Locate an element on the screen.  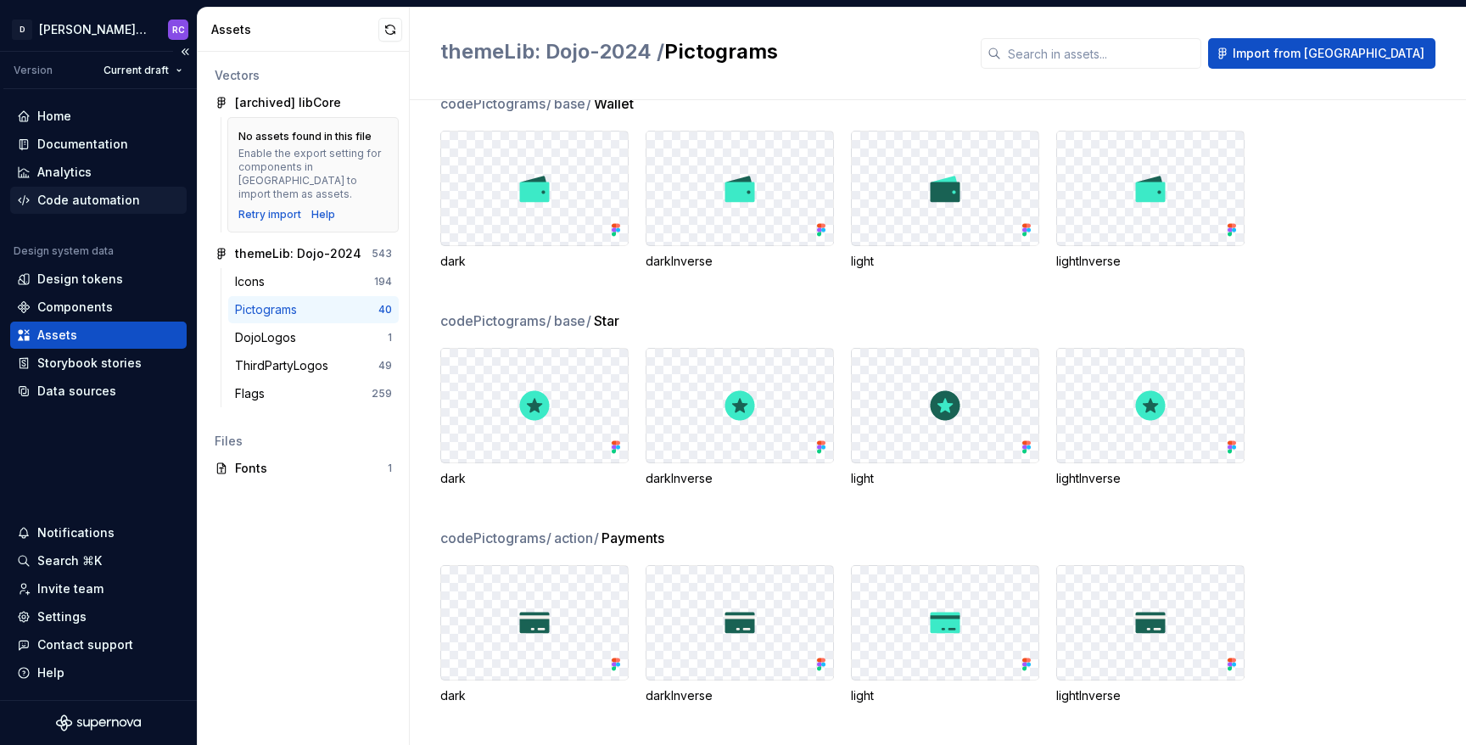
a: Documentation is located at coordinates (98, 144).